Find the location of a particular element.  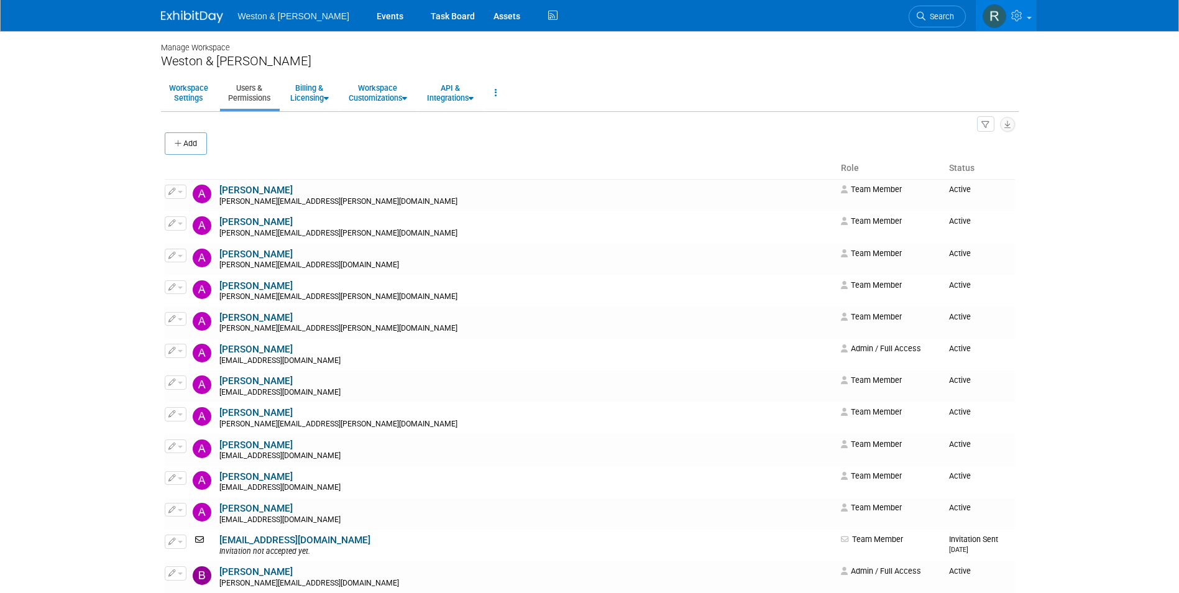

div: Invitation not accepted yet. is located at coordinates (526, 552).